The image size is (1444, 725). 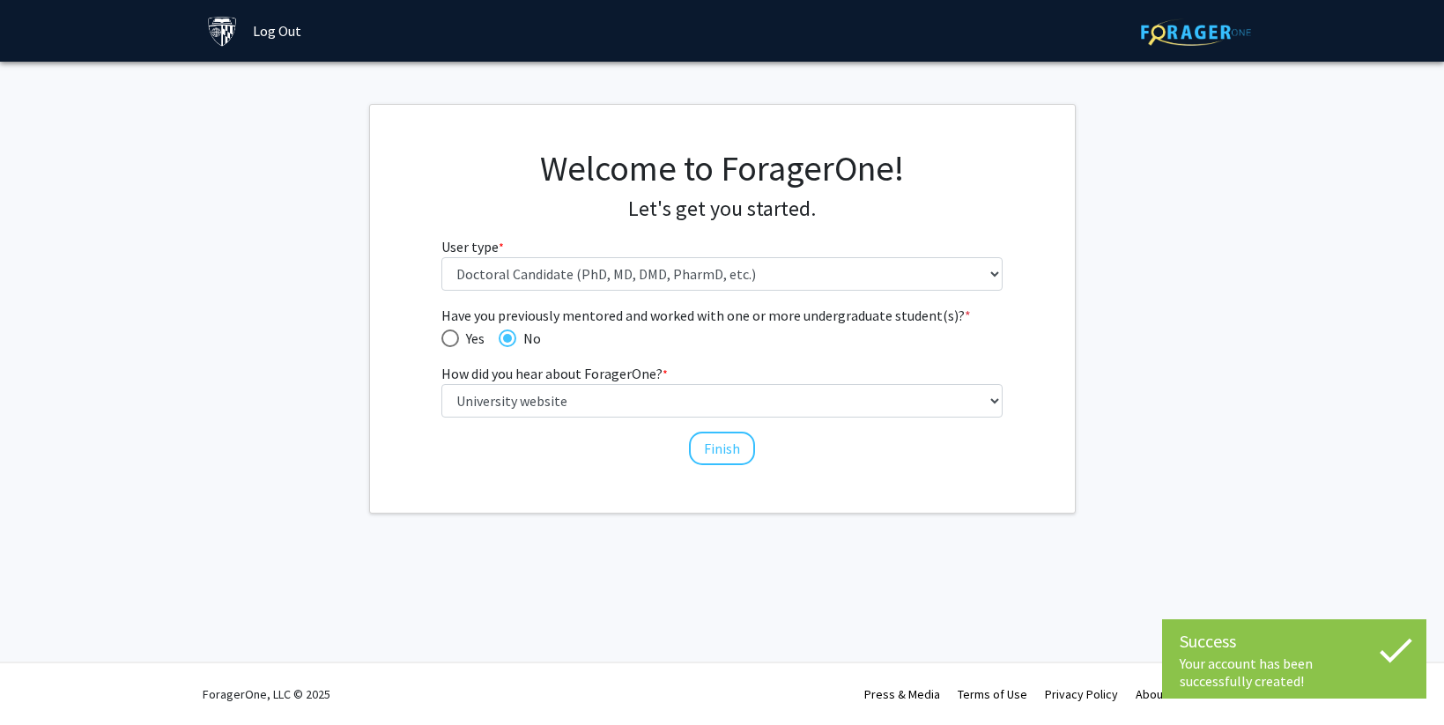 I want to click on img: ForagerOne Logo, so click(x=1195, y=32).